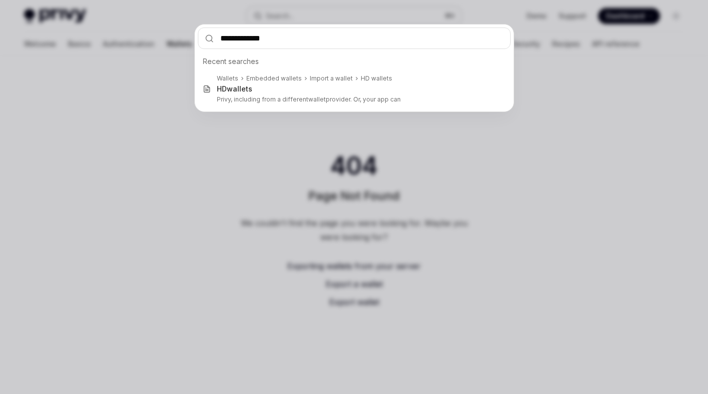 Image resolution: width=708 pixels, height=394 pixels. Describe the element at coordinates (234, 89) in the screenshot. I see `div: HD s` at that location.